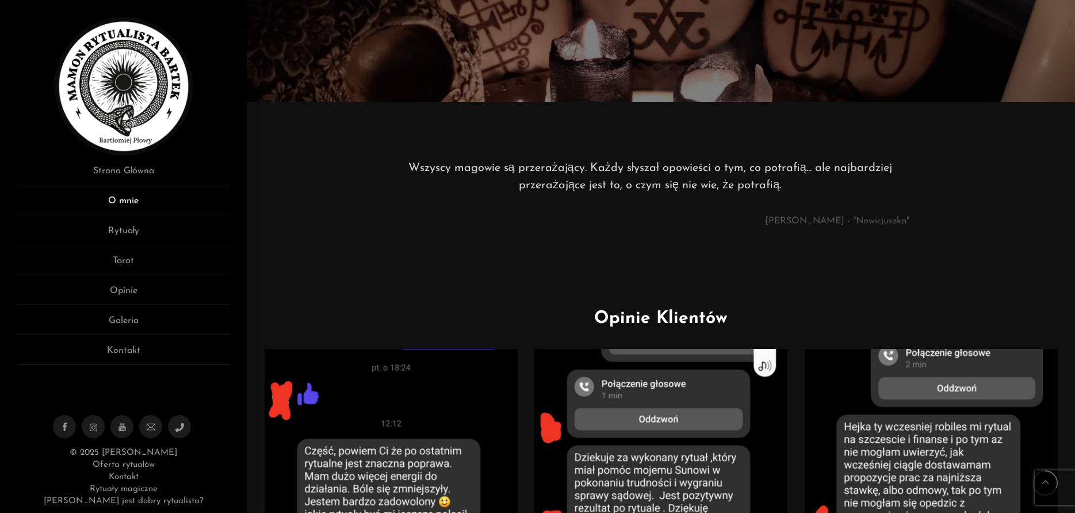 This screenshot has height=513, width=1075. Describe the element at coordinates (124, 264) in the screenshot. I see `a: Tarot` at that location.